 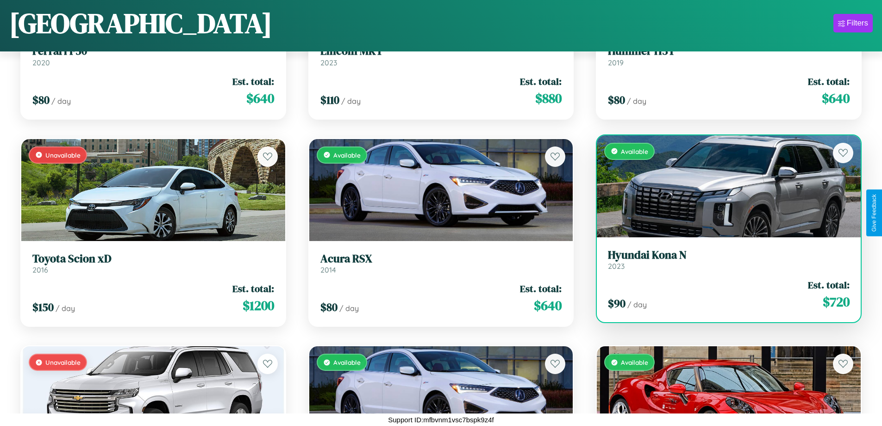 What do you see at coordinates (729, 259) in the screenshot?
I see `a: Hyundai Kona N2023` at bounding box center [729, 259].